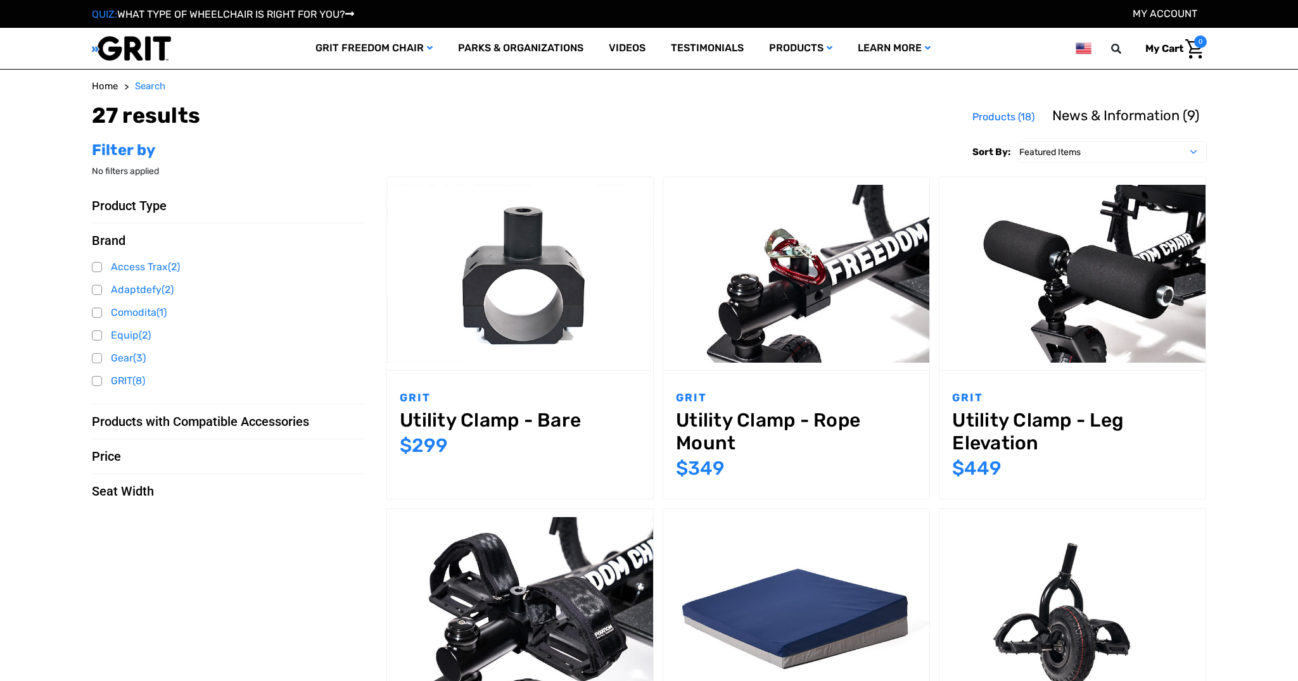 The image size is (1298, 681). I want to click on span: My Cart, so click(1164, 48).